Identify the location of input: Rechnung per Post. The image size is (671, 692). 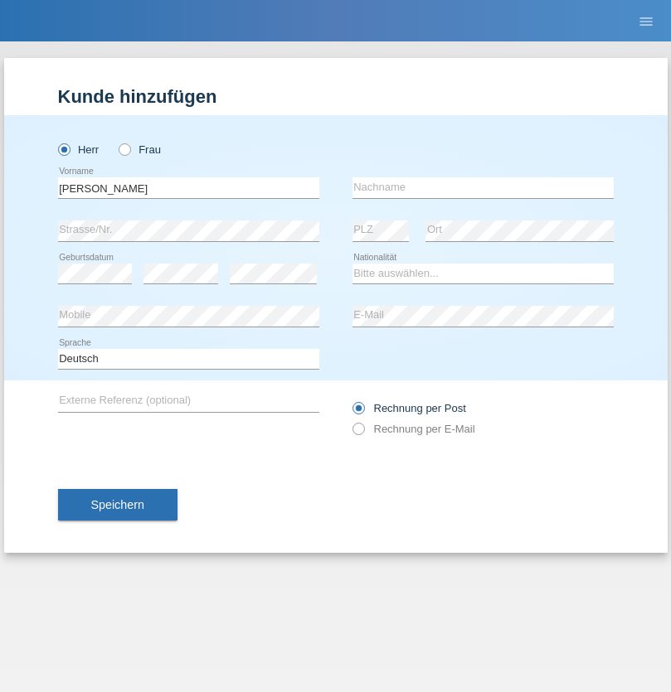
(357, 412).